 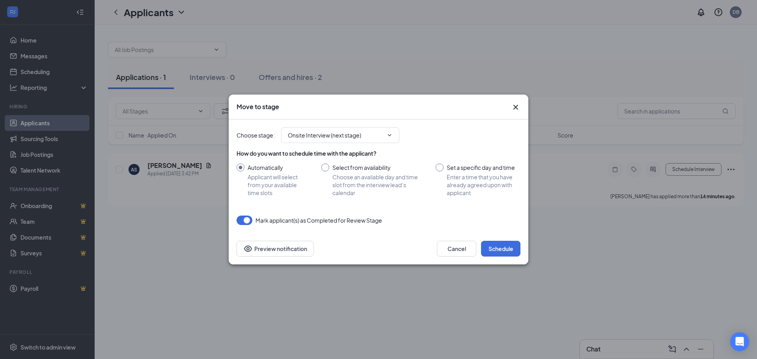 What do you see at coordinates (516, 107) in the screenshot?
I see `button: Close` at bounding box center [516, 107].